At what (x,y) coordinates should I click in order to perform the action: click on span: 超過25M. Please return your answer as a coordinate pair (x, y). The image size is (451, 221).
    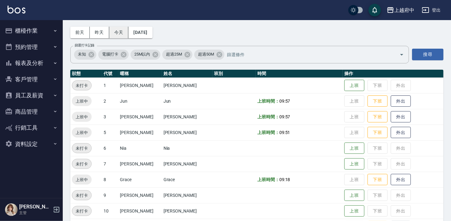
    Looking at the image, I should click on (174, 54).